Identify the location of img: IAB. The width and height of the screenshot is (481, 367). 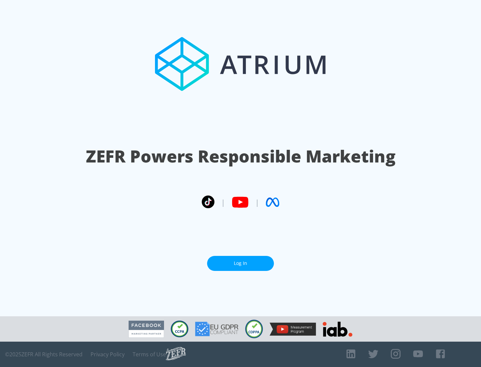
(337, 329).